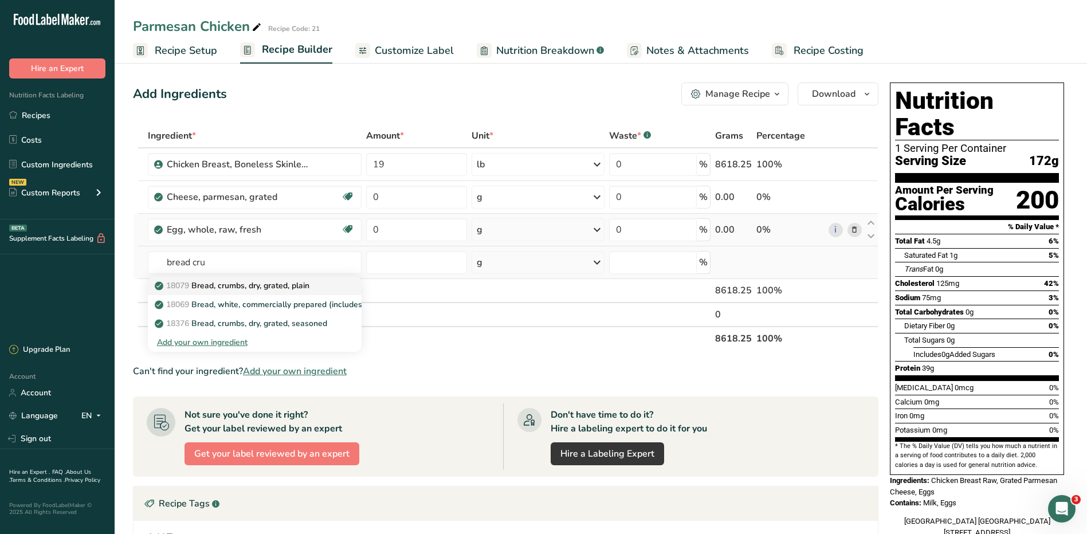 This screenshot has height=534, width=1087. Describe the element at coordinates (83, 480) in the screenshot. I see `a: Privacy Policy` at that location.